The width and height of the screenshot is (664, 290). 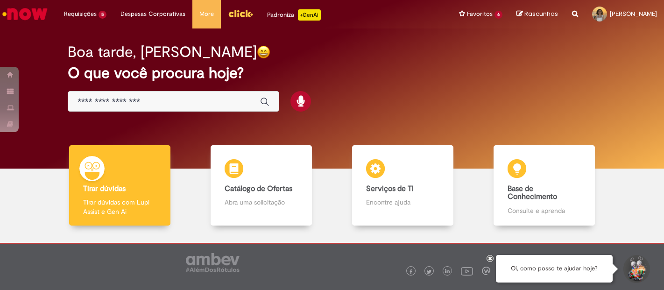 What do you see at coordinates (486, 271) in the screenshot?
I see `img: logo_footer_workplace.png` at bounding box center [486, 271].